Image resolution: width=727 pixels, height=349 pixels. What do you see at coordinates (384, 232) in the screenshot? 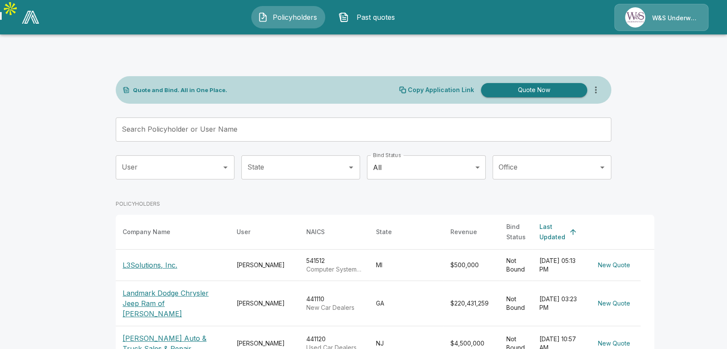
I see `div: State` at bounding box center [384, 232].